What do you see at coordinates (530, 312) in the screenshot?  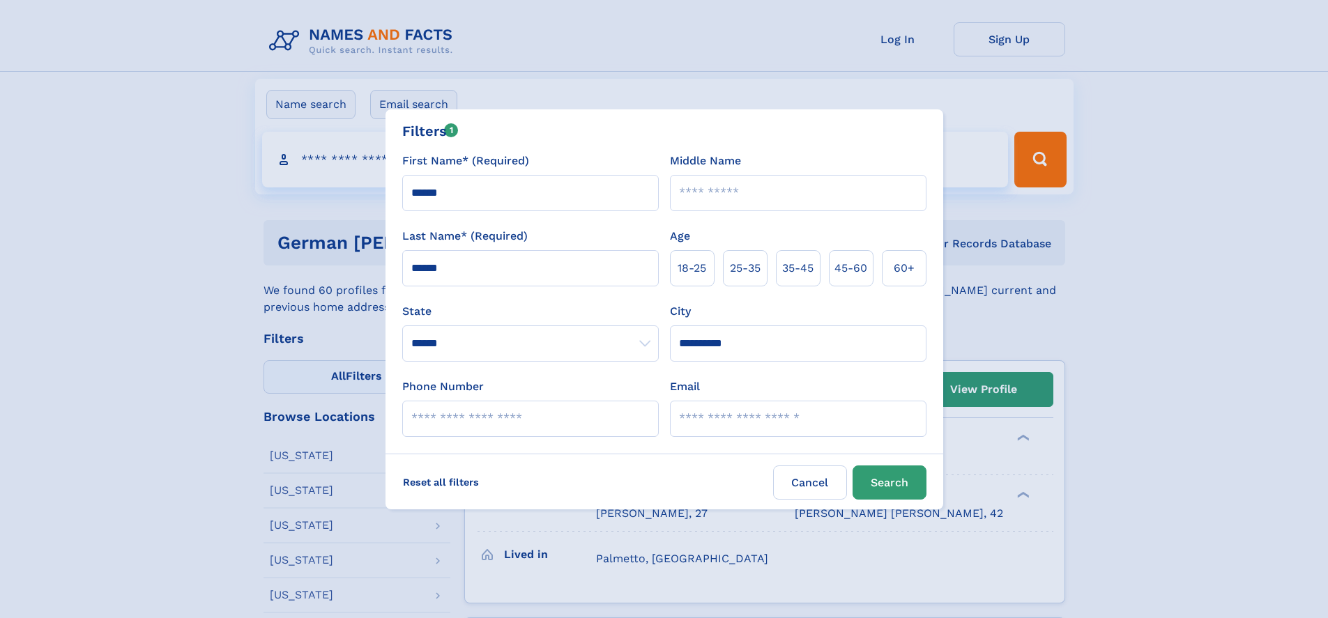 I see `label: State` at bounding box center [530, 312].